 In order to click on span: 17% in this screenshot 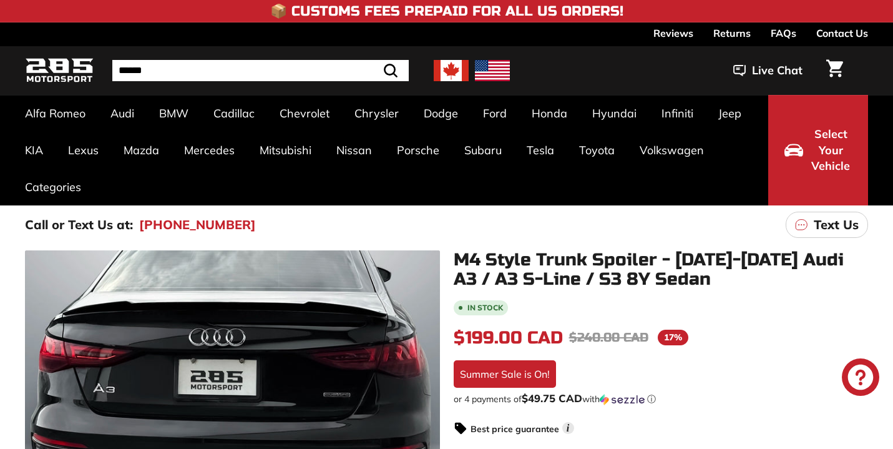, I will do `click(672, 337)`.